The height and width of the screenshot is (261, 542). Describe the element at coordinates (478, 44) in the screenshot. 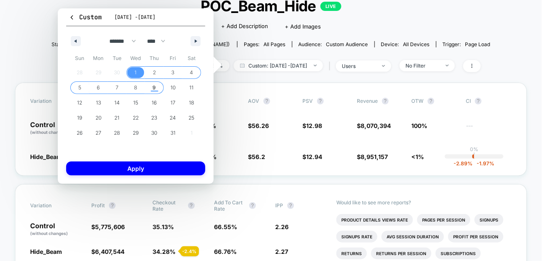

I see `span: Page Load` at that location.